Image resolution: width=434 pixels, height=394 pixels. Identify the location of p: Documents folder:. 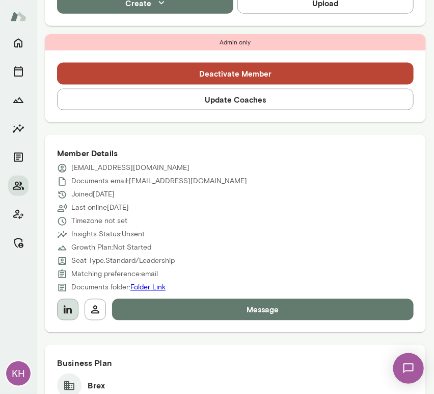
(118, 288).